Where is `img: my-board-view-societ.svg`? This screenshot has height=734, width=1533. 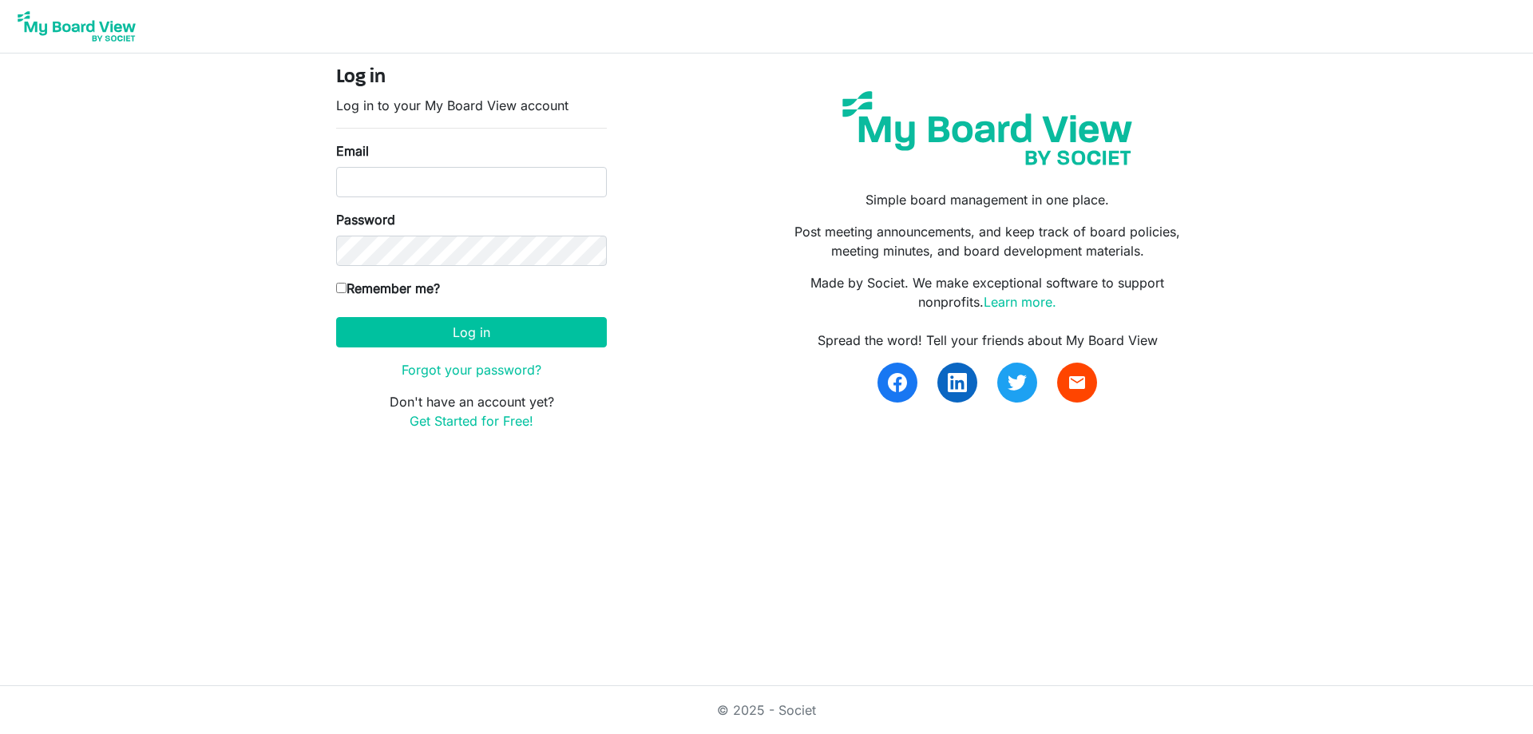
img: my-board-view-societ.svg is located at coordinates (987, 128).